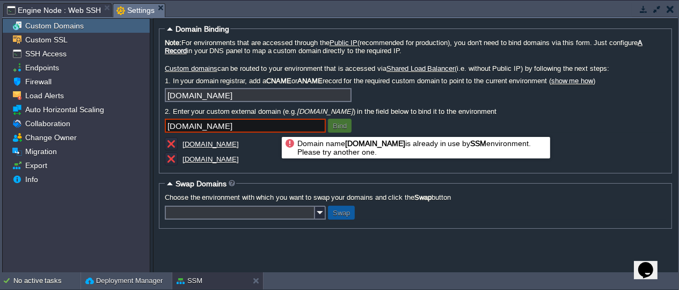  Describe the element at coordinates (36, 165) in the screenshot. I see `a: Export` at that location.